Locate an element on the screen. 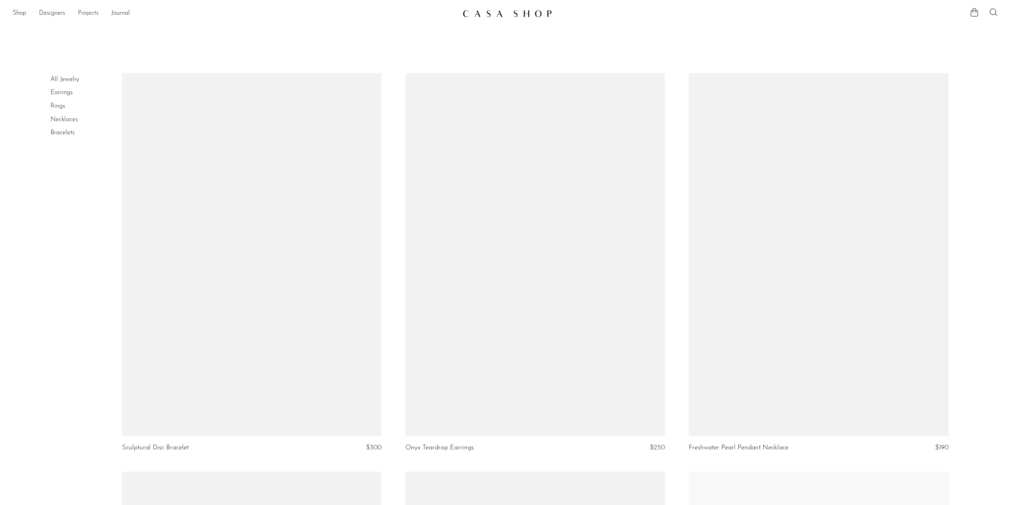 The image size is (1011, 505). a: Sculptural Disc Bracelet is located at coordinates (155, 448).